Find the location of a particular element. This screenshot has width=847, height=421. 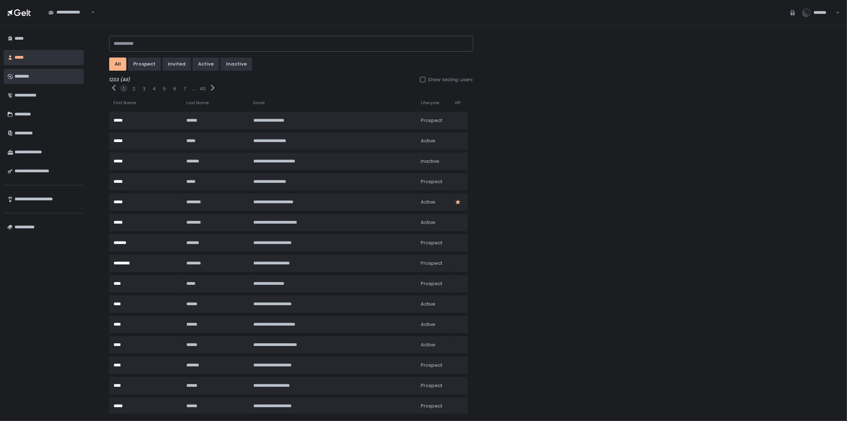

button: 5 is located at coordinates (165, 89).